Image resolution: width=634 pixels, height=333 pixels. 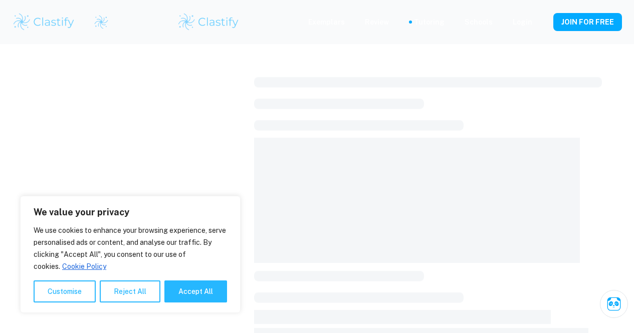 What do you see at coordinates (84, 267) in the screenshot?
I see `a: Cookie Policy` at bounding box center [84, 267].